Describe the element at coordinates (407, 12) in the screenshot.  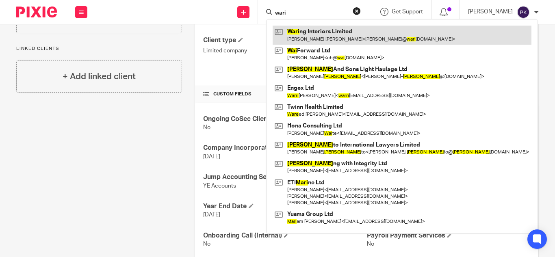
I see `span: Get Support` at that location.